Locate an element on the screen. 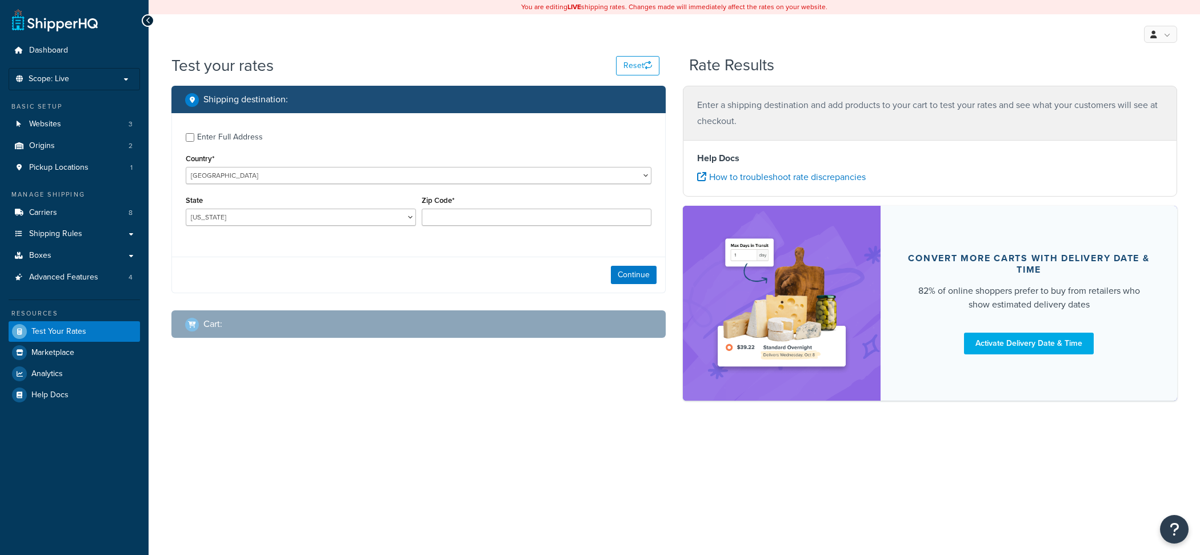 The height and width of the screenshot is (555, 1200). li: Pickup Locations is located at coordinates (74, 167).